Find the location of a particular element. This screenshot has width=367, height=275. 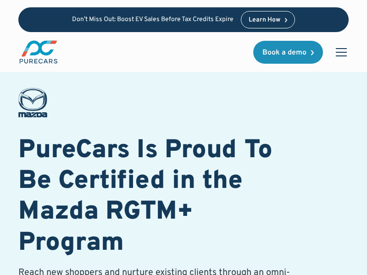

div: Learn How is located at coordinates (264, 20).